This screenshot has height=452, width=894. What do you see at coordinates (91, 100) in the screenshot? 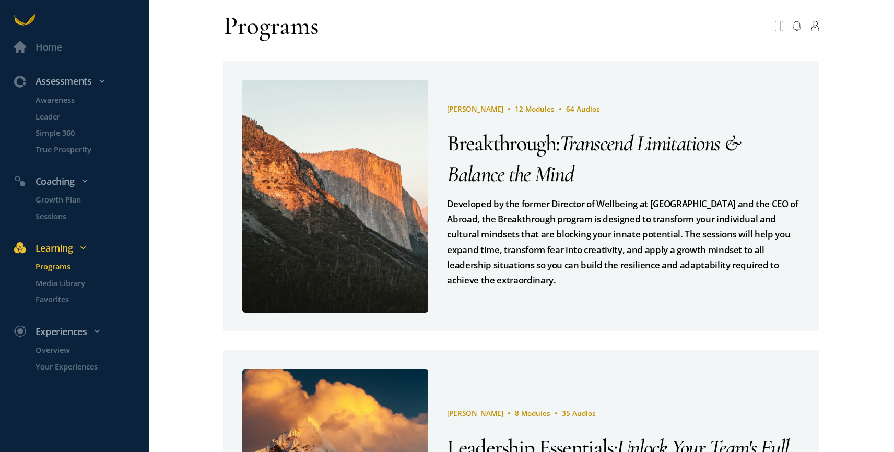
I see `p: Awareness` at bounding box center [91, 100].